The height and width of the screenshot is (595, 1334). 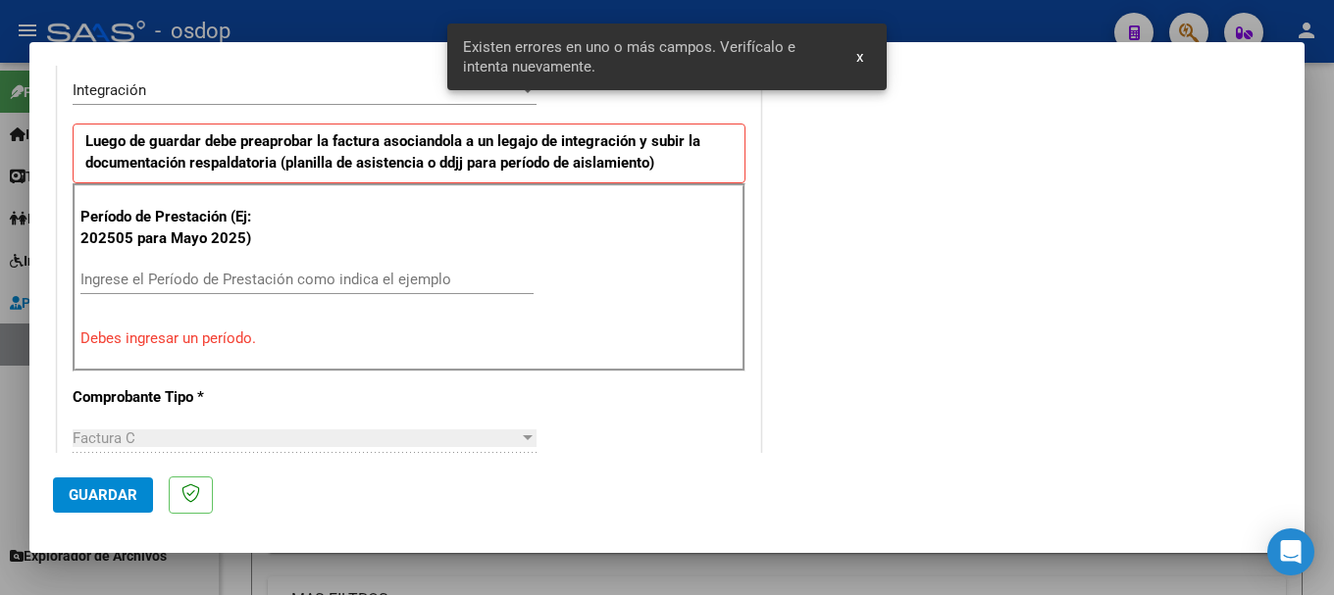 I want to click on span: Existen errores en uno o más campos. Verifícalo e intenta nuevamente., so click(x=648, y=57).